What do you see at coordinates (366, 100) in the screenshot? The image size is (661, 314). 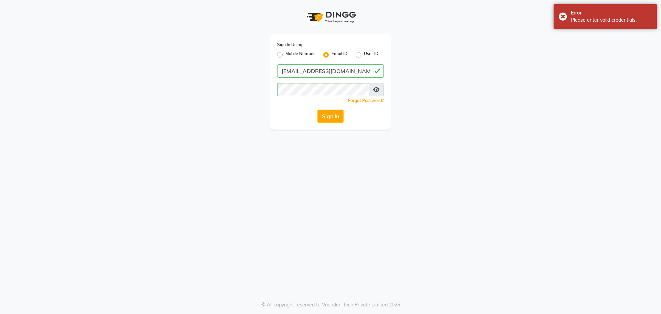 I see `a: Forgot Password?` at bounding box center [366, 100].